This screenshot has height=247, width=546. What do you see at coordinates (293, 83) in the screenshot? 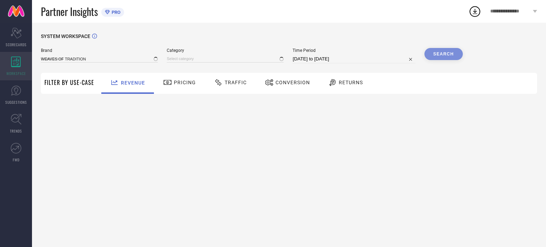
I see `span: Conversion` at bounding box center [293, 83].